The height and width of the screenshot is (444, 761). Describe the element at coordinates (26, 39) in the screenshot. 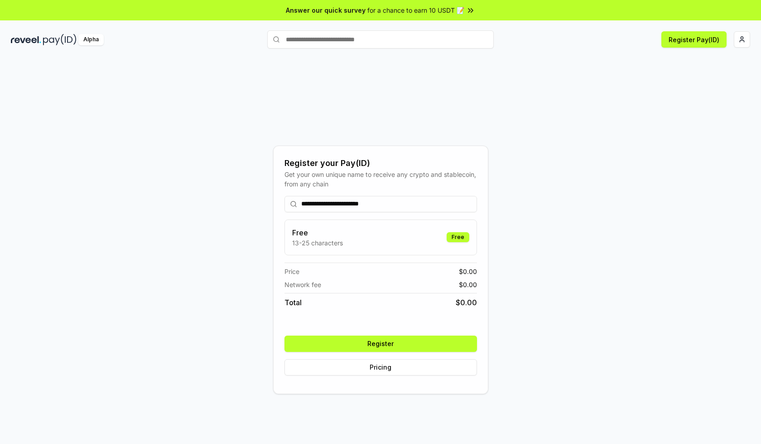

I see `img: reveel_dark` at that location.